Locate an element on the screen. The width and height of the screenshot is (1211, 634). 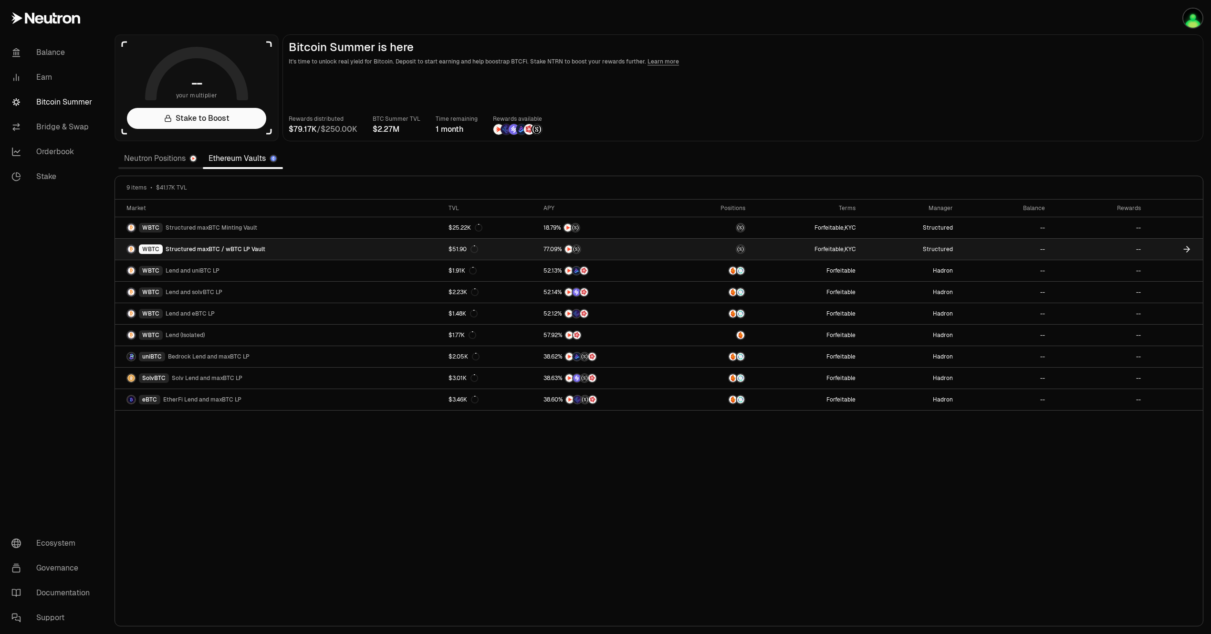
a: NTRNEtherFi PointsStructured PointsMars Fragments is located at coordinates (607, 399).